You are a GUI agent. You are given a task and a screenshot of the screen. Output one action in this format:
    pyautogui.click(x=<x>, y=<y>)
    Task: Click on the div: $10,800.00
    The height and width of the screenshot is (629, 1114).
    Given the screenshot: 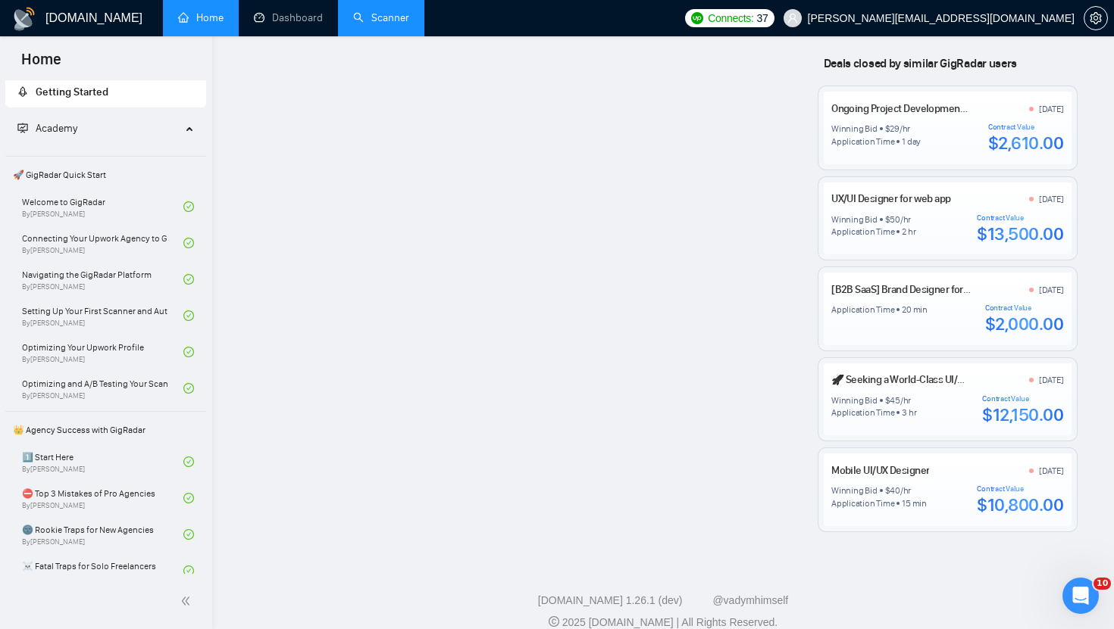 What is the action you would take?
    pyautogui.click(x=1020, y=505)
    